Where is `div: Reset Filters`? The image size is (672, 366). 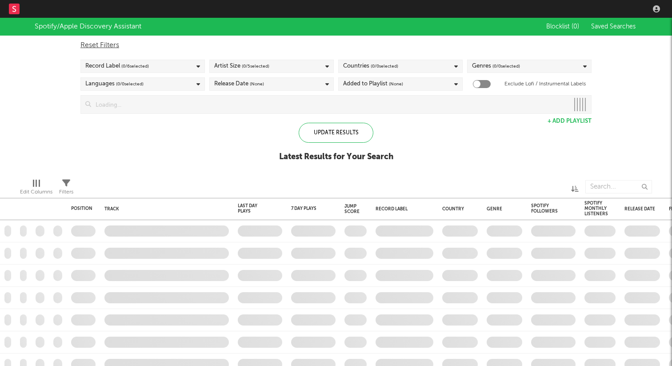
div: Reset Filters is located at coordinates (336, 45).